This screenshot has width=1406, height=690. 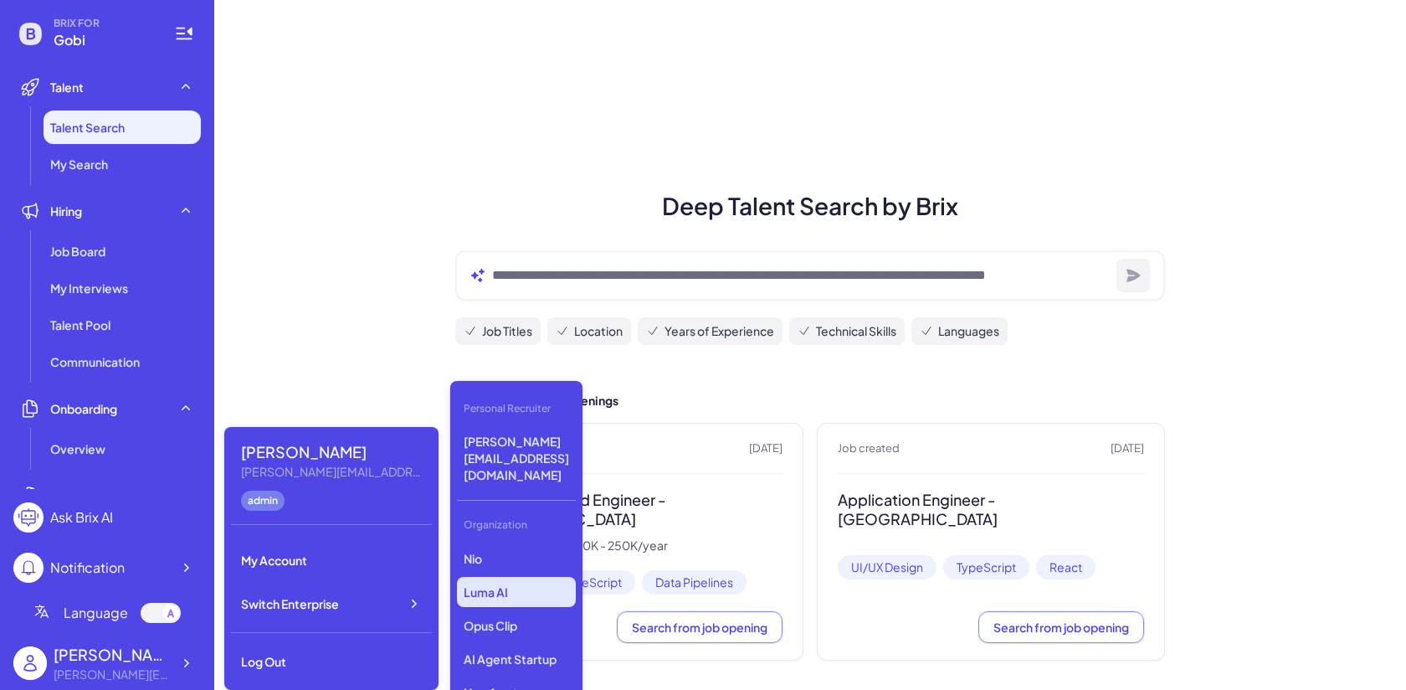 I want to click on p: Nio, so click(x=517, y=558).